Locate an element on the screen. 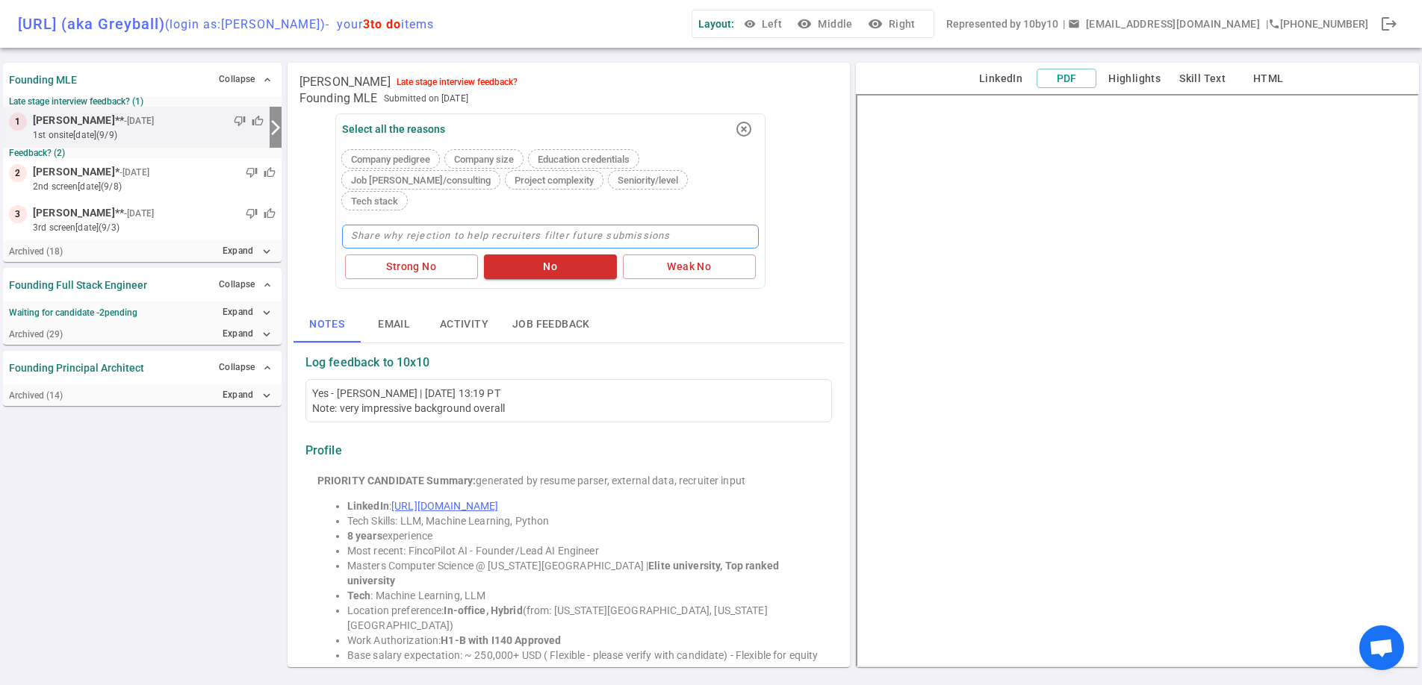 The width and height of the screenshot is (1422, 685). li: : Machine Learning, LLM is located at coordinates (584, 596).